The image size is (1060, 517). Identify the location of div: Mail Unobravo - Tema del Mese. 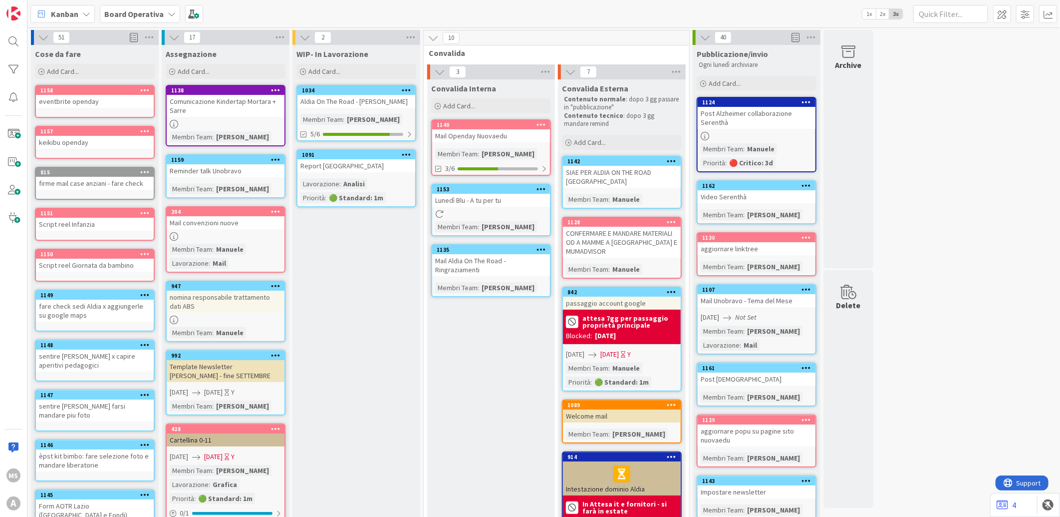
(757, 301).